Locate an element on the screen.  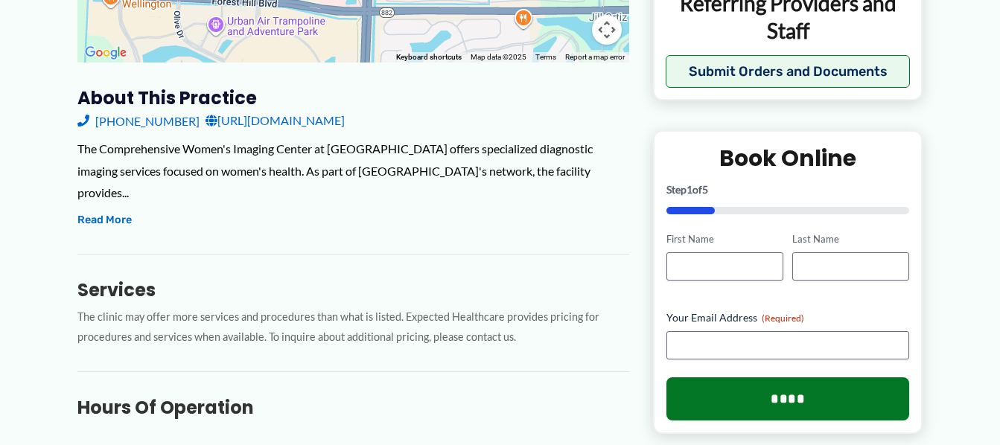
button: Submit Orders and Documents is located at coordinates (788, 72).